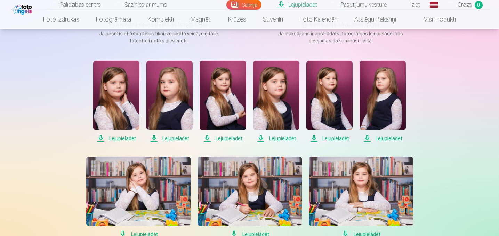 The height and width of the screenshot is (236, 499). Describe the element at coordinates (341, 37) in the screenshot. I see `p: Ja maksājums ir apstrādāts, fotogrāfijas lejupielādei būs pieejamas dažu minūšu laikā.` at that location.